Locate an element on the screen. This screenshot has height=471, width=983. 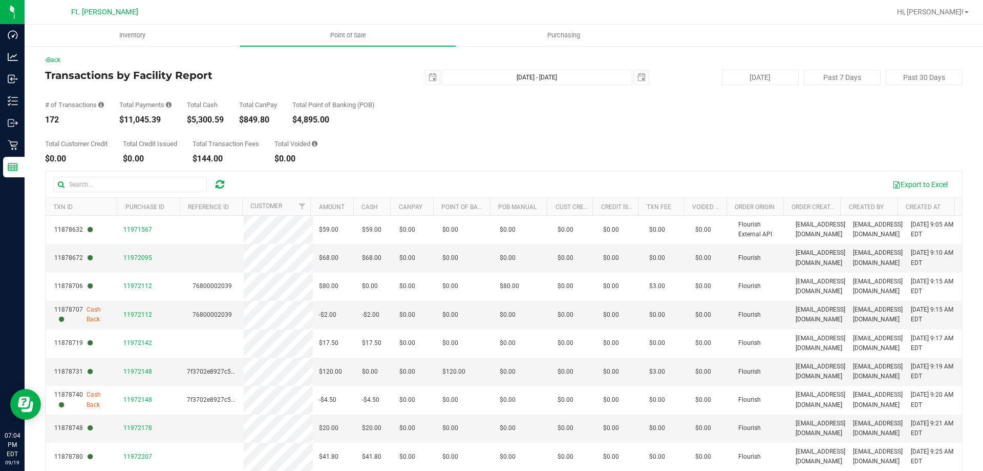
a: Point of Sale is located at coordinates (348, 35).